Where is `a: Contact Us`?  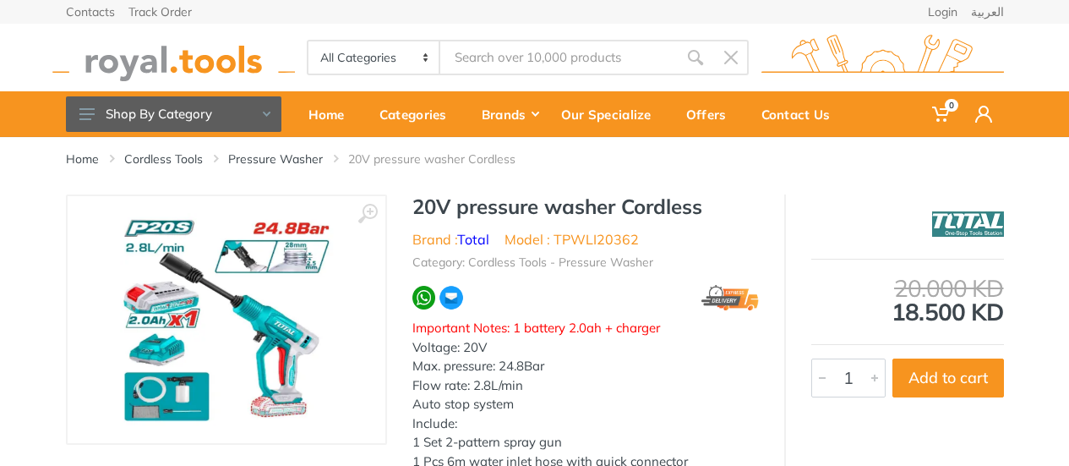 a: Contact Us is located at coordinates (801, 114).